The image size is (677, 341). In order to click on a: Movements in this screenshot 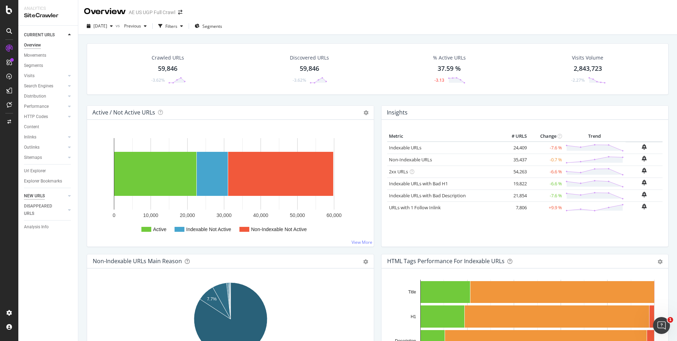, I will do `click(48, 55)`.